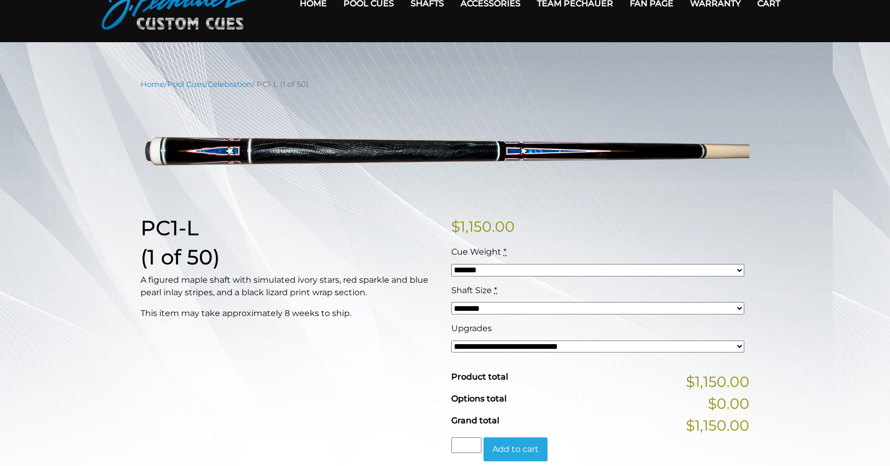  Describe the element at coordinates (289, 257) in the screenshot. I see `h1: (1 of 50)` at that location.